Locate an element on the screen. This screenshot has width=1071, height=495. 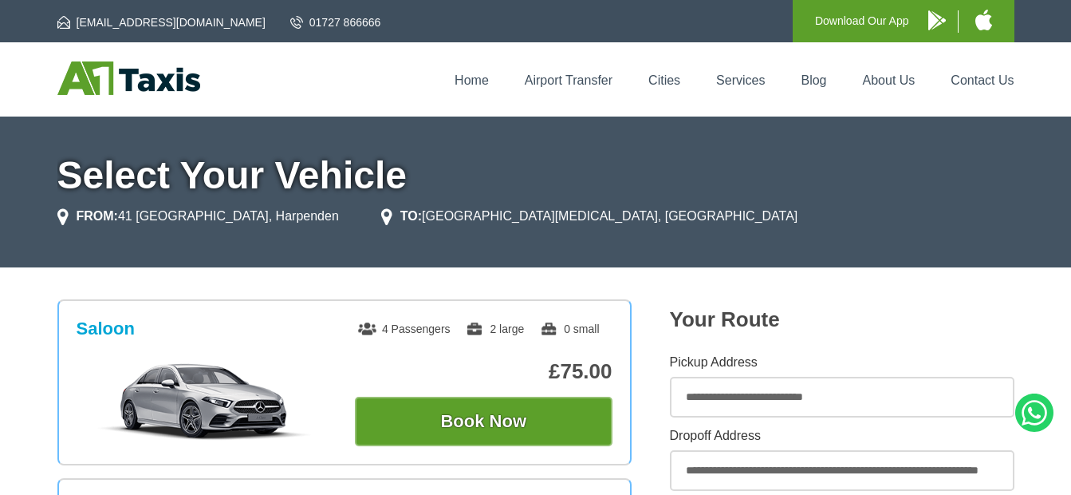
p: £75.00 is located at coordinates (483, 371).